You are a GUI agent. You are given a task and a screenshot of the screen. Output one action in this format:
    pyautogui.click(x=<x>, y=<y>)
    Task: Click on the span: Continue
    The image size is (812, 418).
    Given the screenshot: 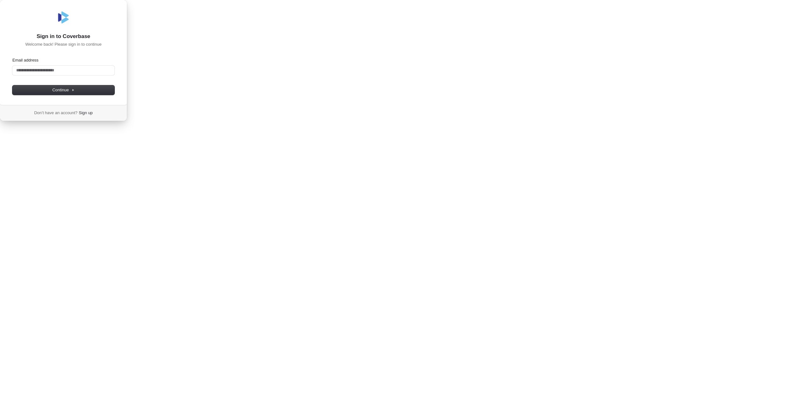 What is the action you would take?
    pyautogui.click(x=63, y=90)
    